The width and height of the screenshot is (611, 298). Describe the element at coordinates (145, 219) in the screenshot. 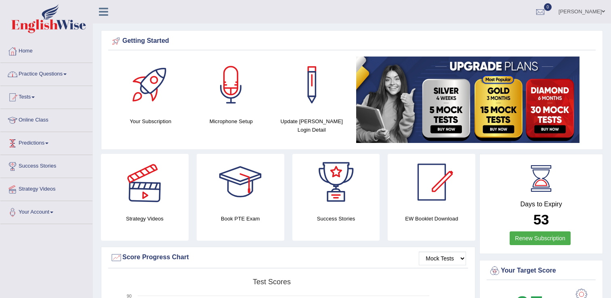

I see `h4: Strategy Videos` at that location.